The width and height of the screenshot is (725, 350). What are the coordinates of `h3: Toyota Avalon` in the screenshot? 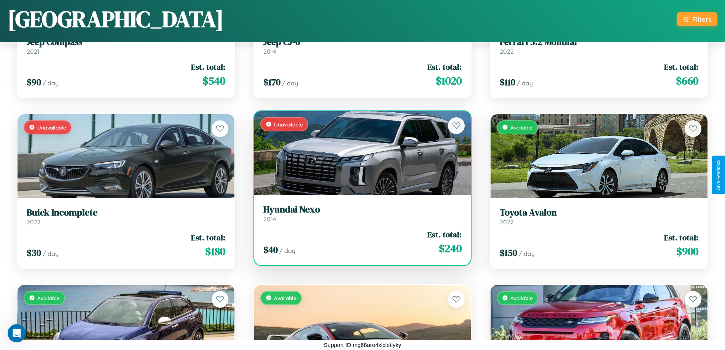 It's located at (599, 212).